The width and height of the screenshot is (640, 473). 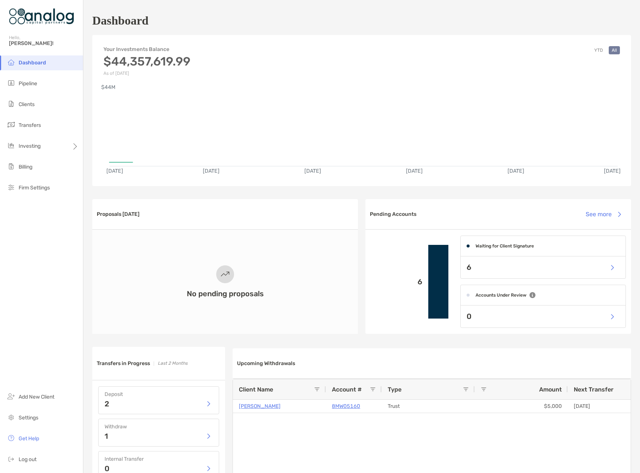 I want to click on img: settings icon, so click(x=11, y=417).